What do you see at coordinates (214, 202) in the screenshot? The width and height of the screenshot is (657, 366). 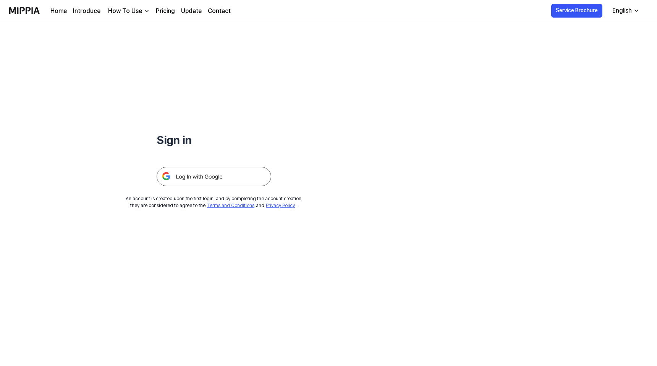 I see `div: An account is created upon the first login, and by completing the account creation, they are cons...` at bounding box center [214, 202].